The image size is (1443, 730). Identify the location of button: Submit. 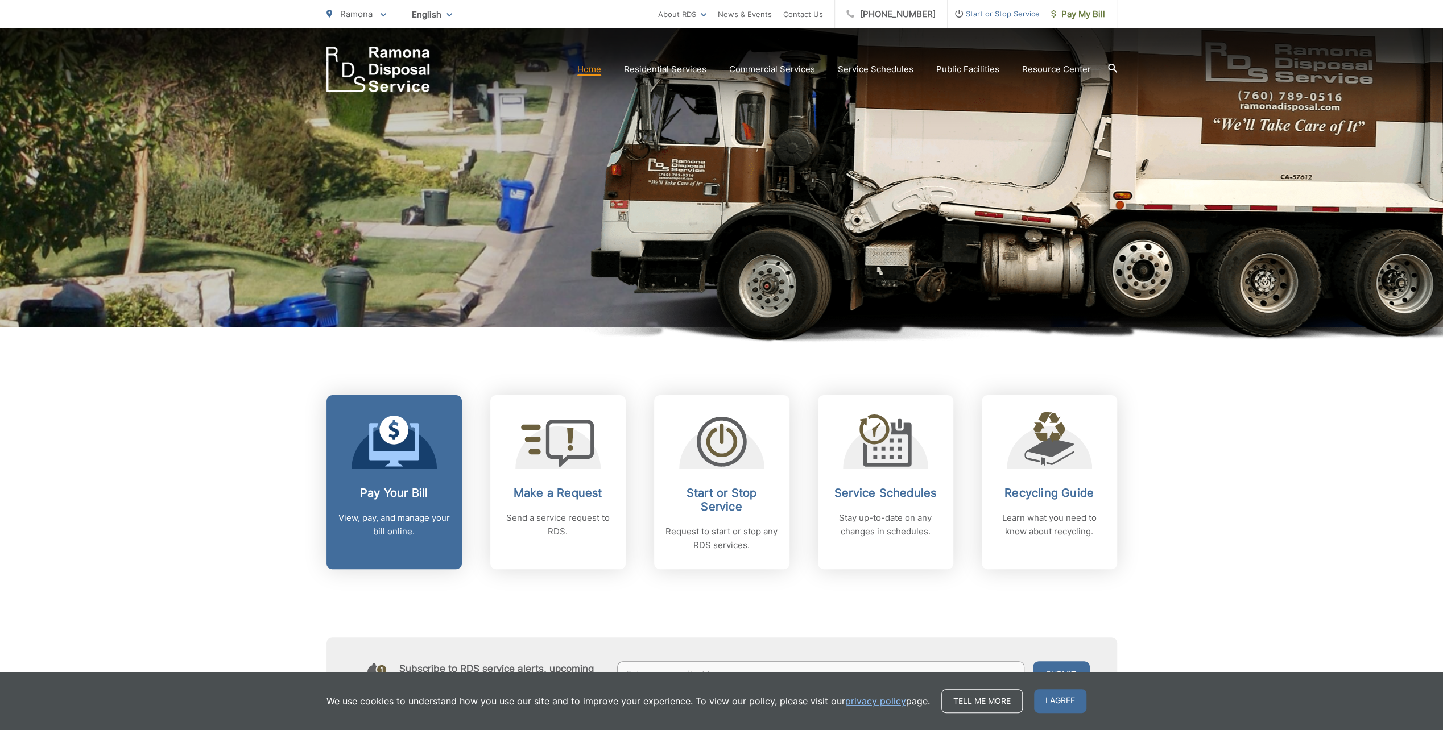
(1061, 675).